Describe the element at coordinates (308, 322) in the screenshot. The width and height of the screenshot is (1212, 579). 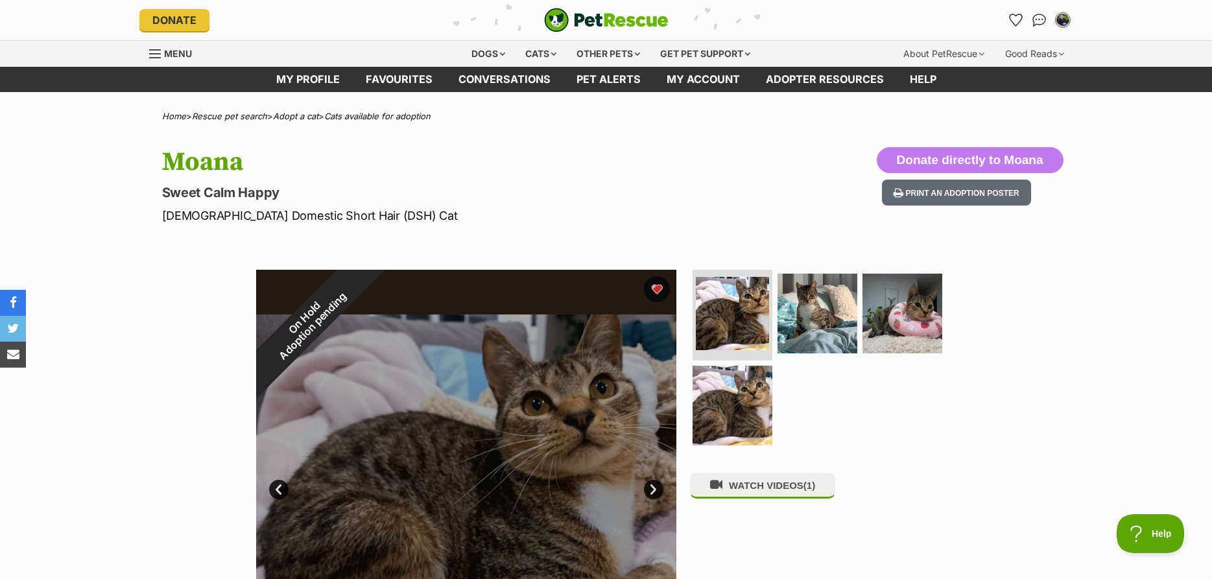
I see `div: On Hold` at that location.